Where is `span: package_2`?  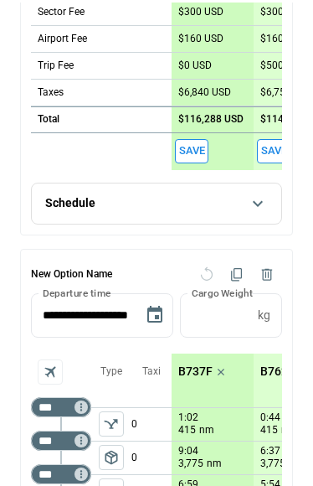
span: package_2 is located at coordinates (111, 458).